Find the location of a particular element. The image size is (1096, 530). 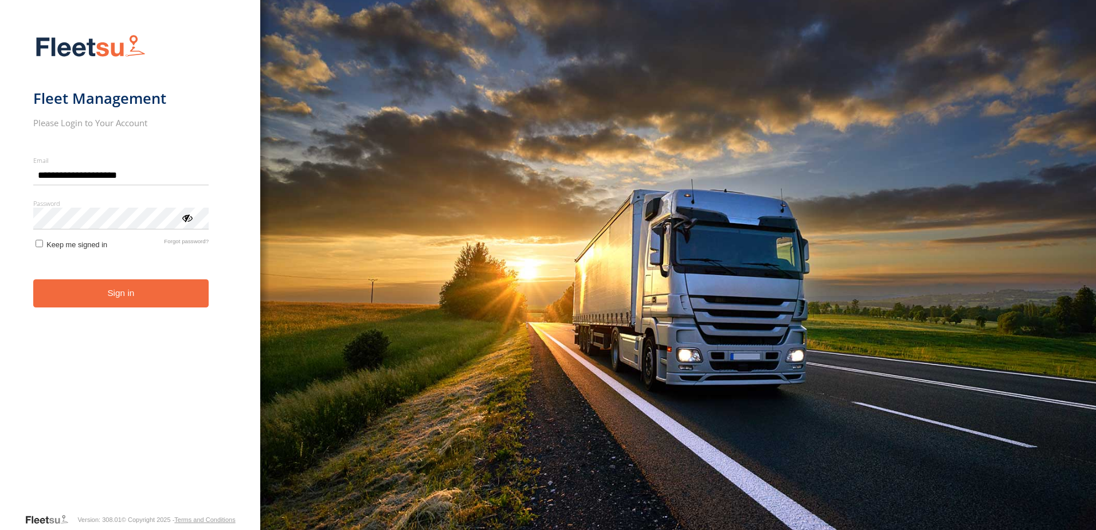

div: © Copyright 2025 - is located at coordinates (178, 520).